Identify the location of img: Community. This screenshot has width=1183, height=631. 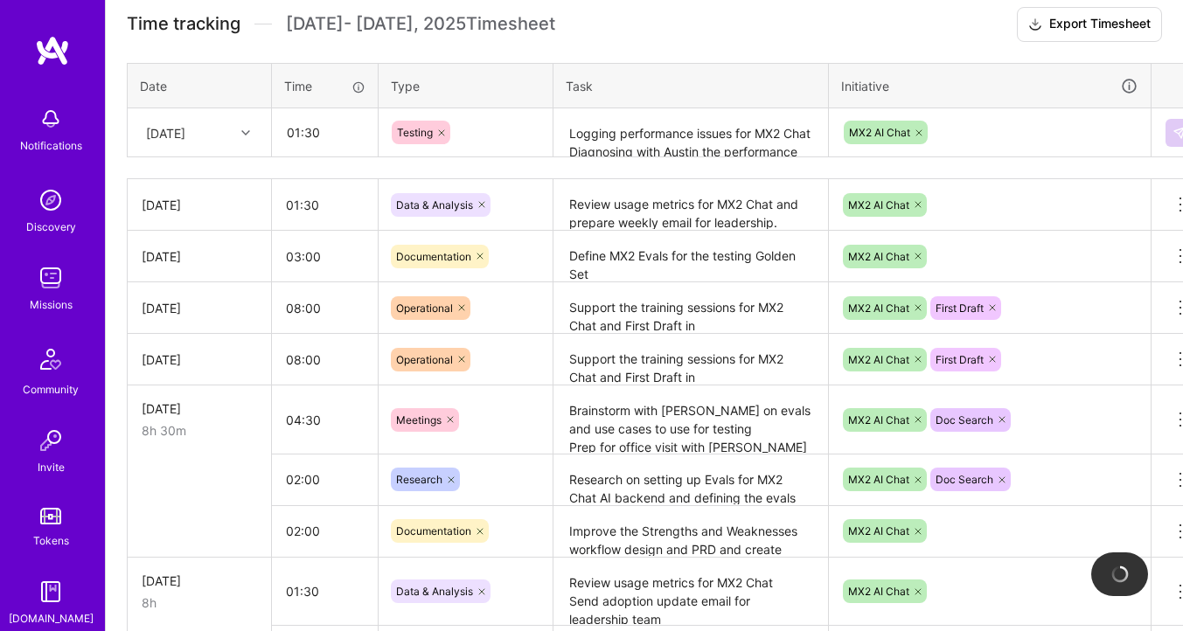
(51, 359).